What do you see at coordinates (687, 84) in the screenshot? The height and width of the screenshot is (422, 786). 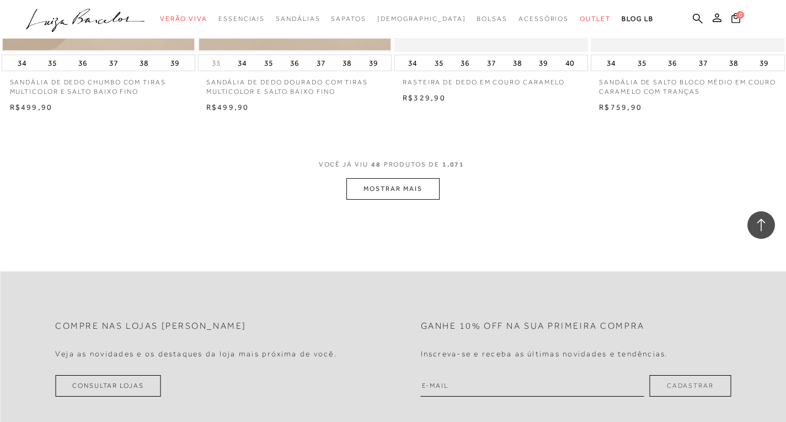 I see `p: SANDÁLIA DE SALTO BLOCO MÉDIO EM COURO CARAMELO COM TRANÇAS` at bounding box center [687, 84].